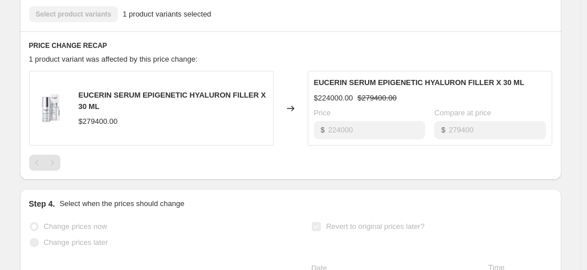 The height and width of the screenshot is (270, 587). What do you see at coordinates (291, 46) in the screenshot?
I see `h6: PRICE CHANGE RECAP` at bounding box center [291, 46].